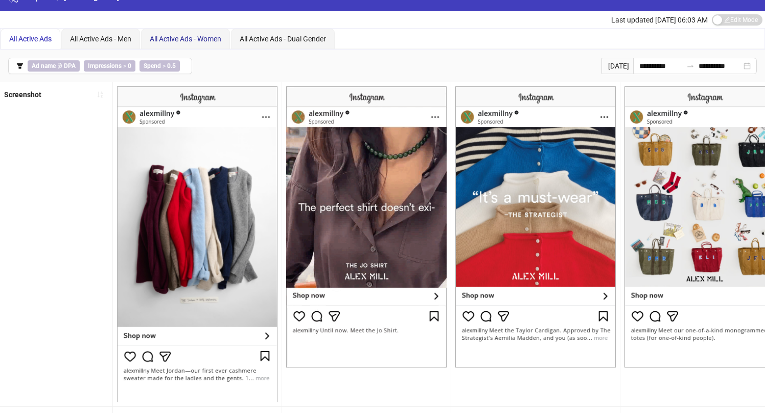 The image size is (765, 413). I want to click on b: DPA, so click(70, 66).